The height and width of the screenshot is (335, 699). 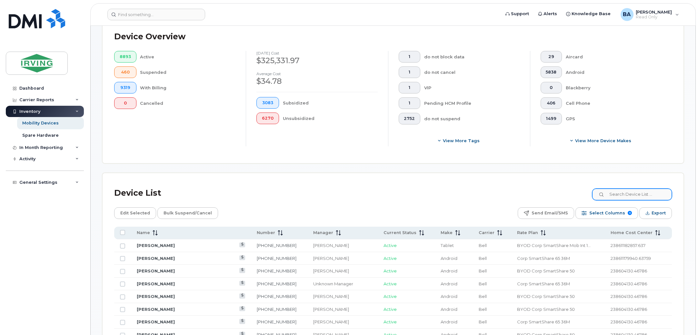 I want to click on button: Edit Selected, so click(x=135, y=213).